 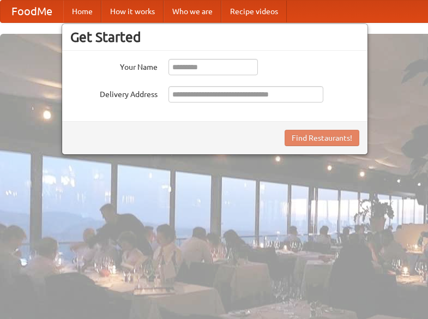 What do you see at coordinates (114, 93) in the screenshot?
I see `label: Delivery Address` at bounding box center [114, 93].